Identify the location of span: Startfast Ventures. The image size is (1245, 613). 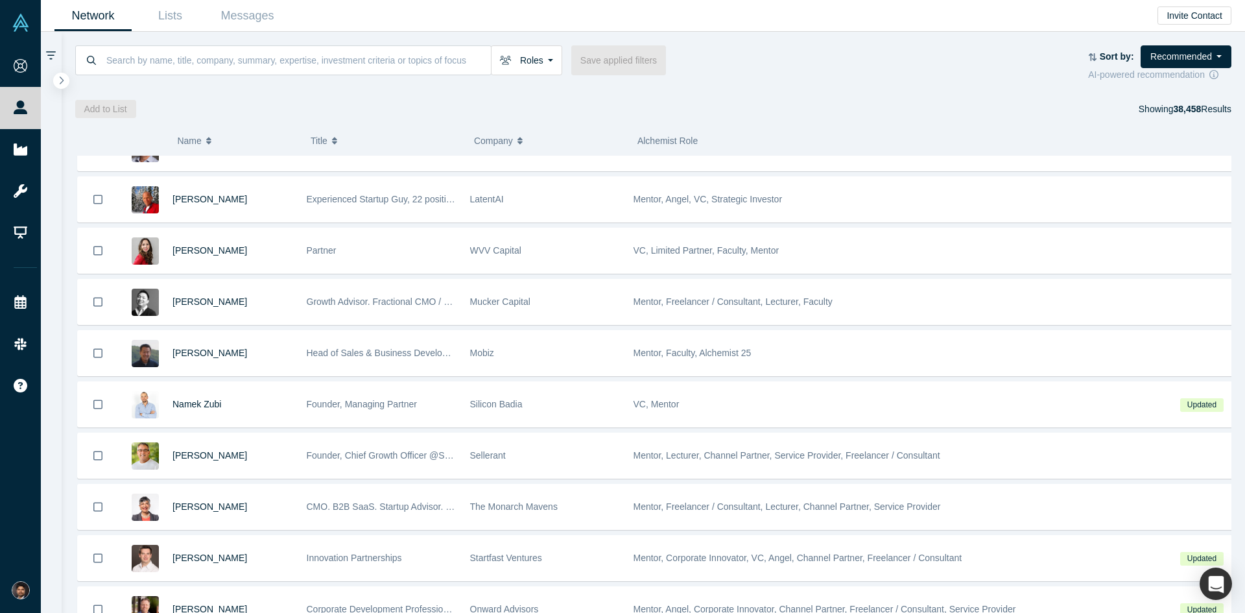
(506, 558).